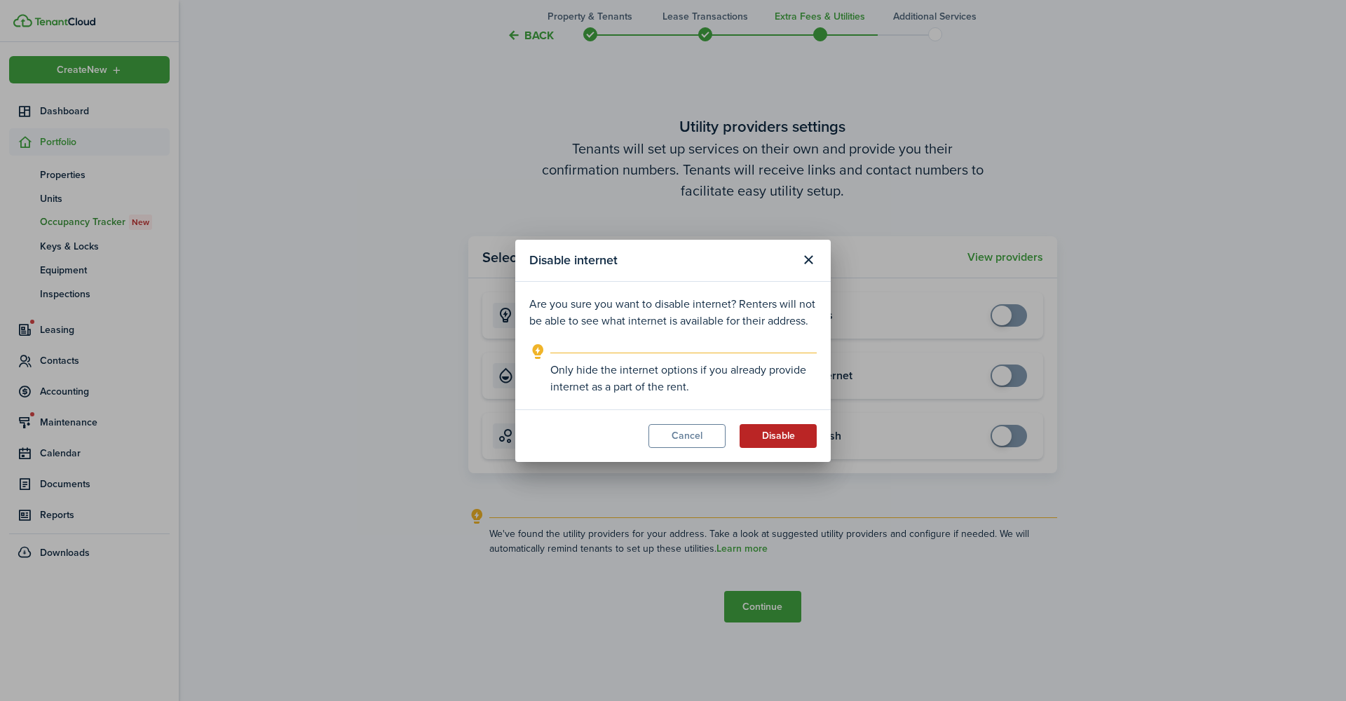  I want to click on button: Disable, so click(778, 436).